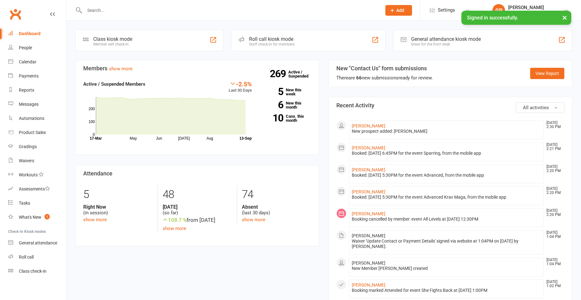  Describe the element at coordinates (118, 195) in the screenshot. I see `div: 5` at that location.